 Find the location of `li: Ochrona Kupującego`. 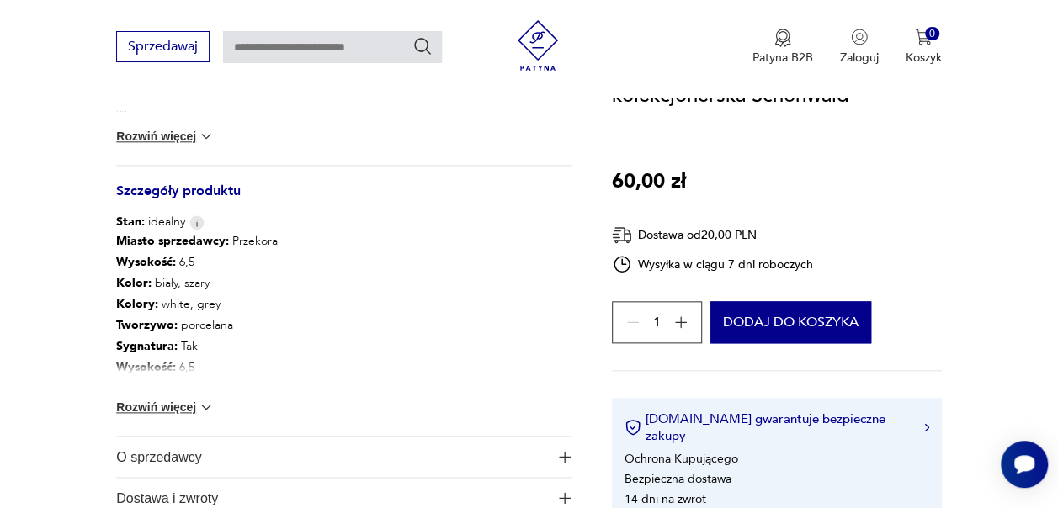

li: Ochrona Kupującego is located at coordinates (681, 458).